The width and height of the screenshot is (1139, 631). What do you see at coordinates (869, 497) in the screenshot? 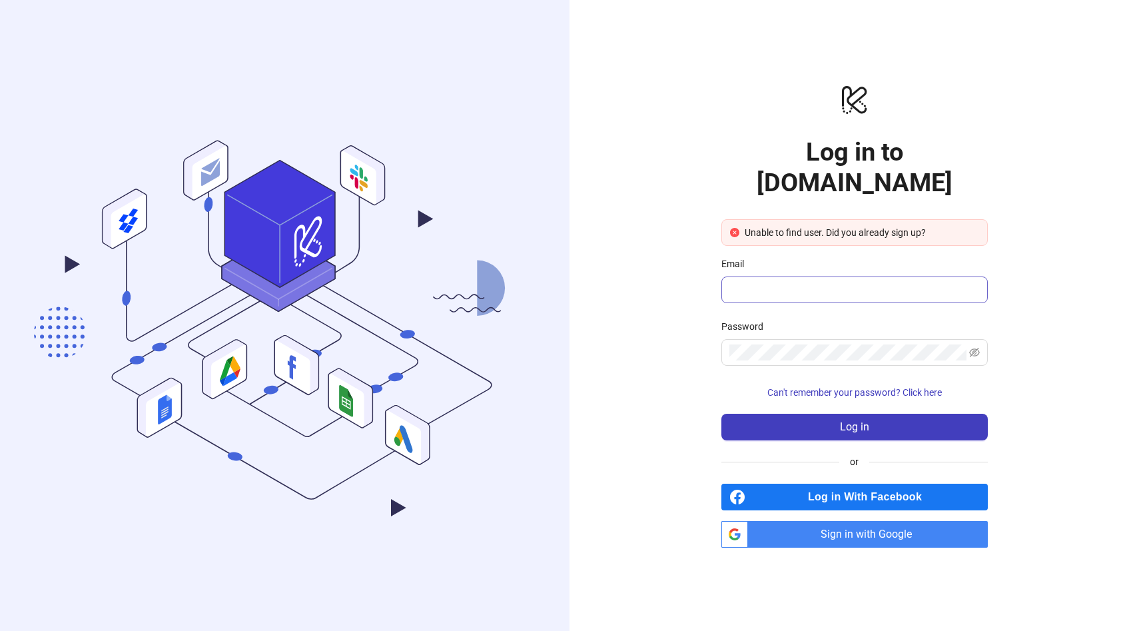
I see `span: Log in With Facebook` at bounding box center [869, 497].